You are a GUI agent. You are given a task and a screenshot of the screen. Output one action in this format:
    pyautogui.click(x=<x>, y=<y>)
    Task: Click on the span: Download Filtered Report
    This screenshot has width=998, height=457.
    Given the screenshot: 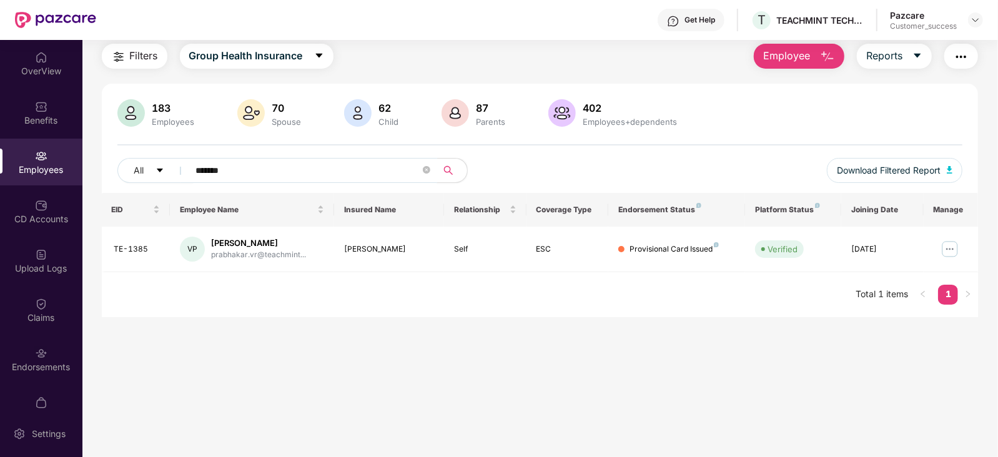 What is the action you would take?
    pyautogui.click(x=888, y=170)
    